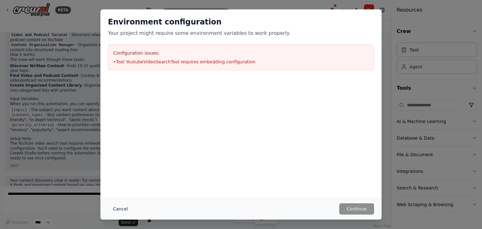 This screenshot has height=229, width=482. Describe the element at coordinates (356, 209) in the screenshot. I see `button: Continue` at that location.